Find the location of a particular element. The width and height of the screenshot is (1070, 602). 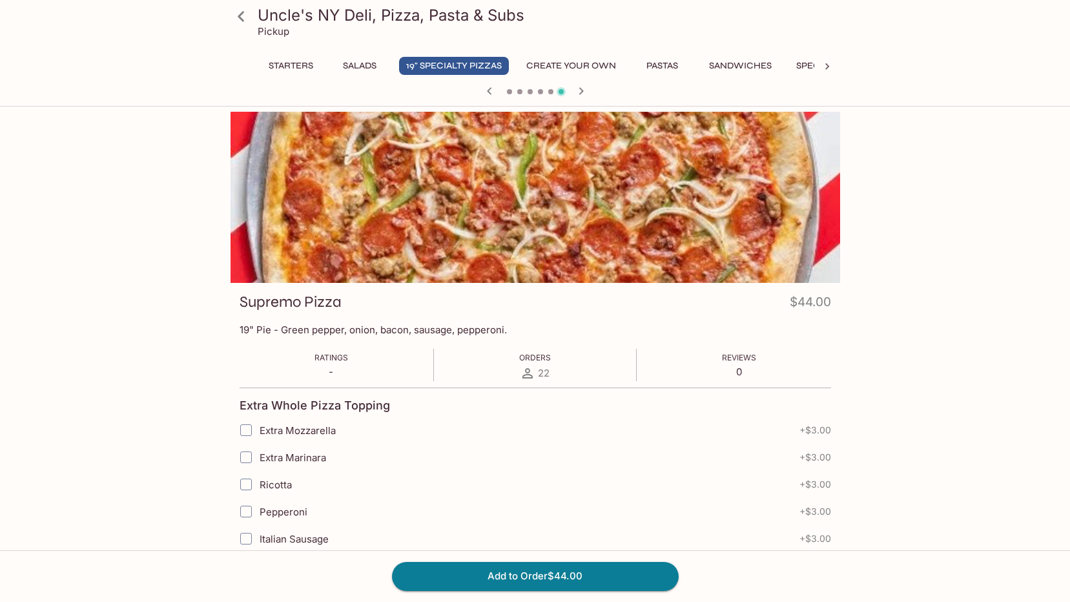

div: Supremo Pizza is located at coordinates (535, 197).